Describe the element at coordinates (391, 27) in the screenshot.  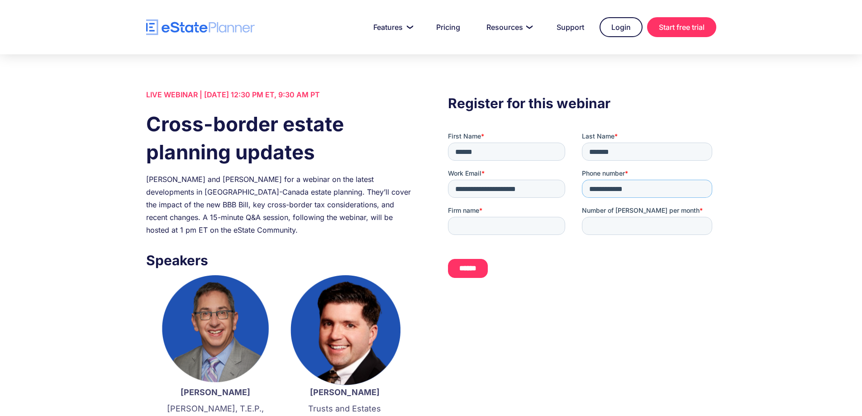
I see `a: Features` at that location.